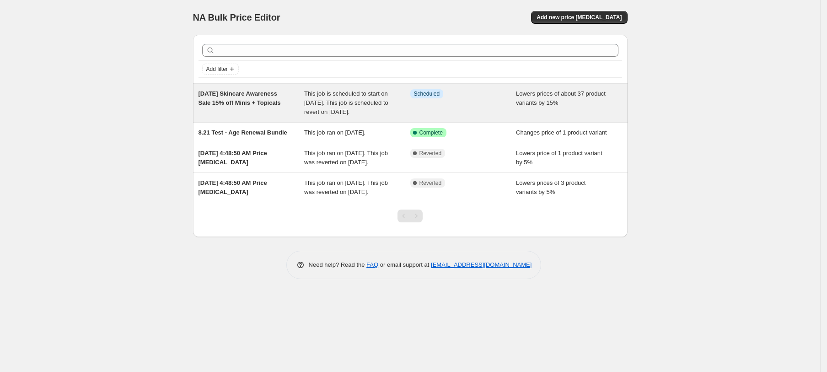  Describe the element at coordinates (561, 98) in the screenshot. I see `span: Lowers prices of about 37 product variants by 15%` at that location.